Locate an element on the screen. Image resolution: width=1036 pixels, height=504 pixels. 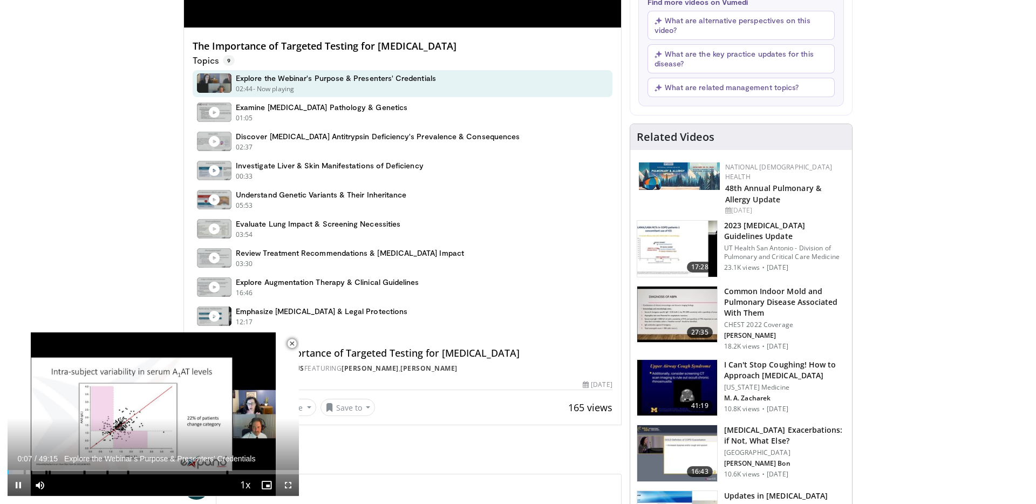
h4: Understand Genetic Variants & Their Inheritance is located at coordinates (321, 195).